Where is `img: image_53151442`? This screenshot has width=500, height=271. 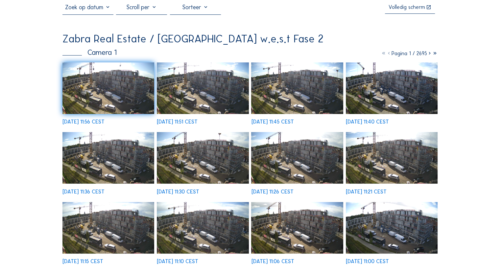 img: image_53151442 is located at coordinates (297, 88).